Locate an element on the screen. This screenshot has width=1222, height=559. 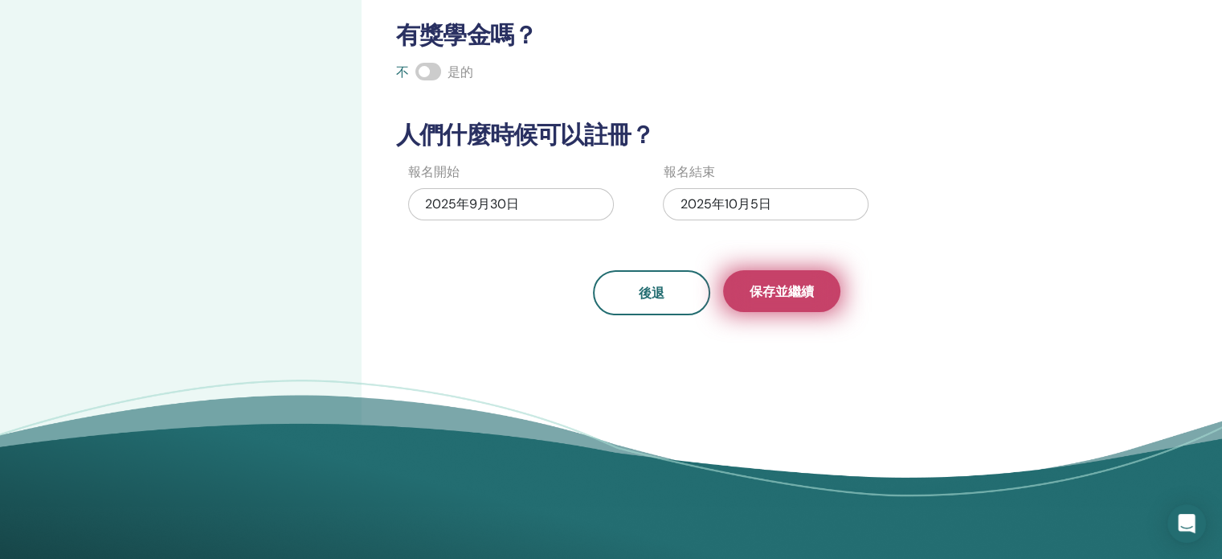
font: 保存並繼續 is located at coordinates (782, 291).